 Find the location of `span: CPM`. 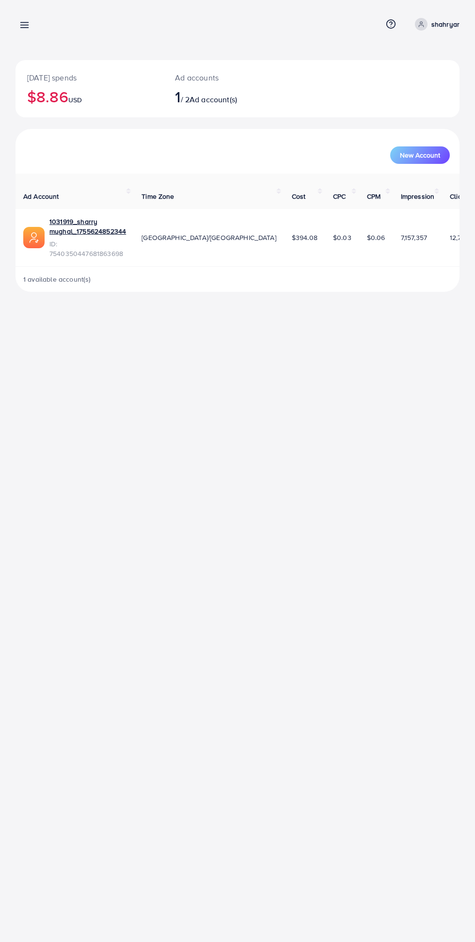

span: CPM is located at coordinates (374, 196).